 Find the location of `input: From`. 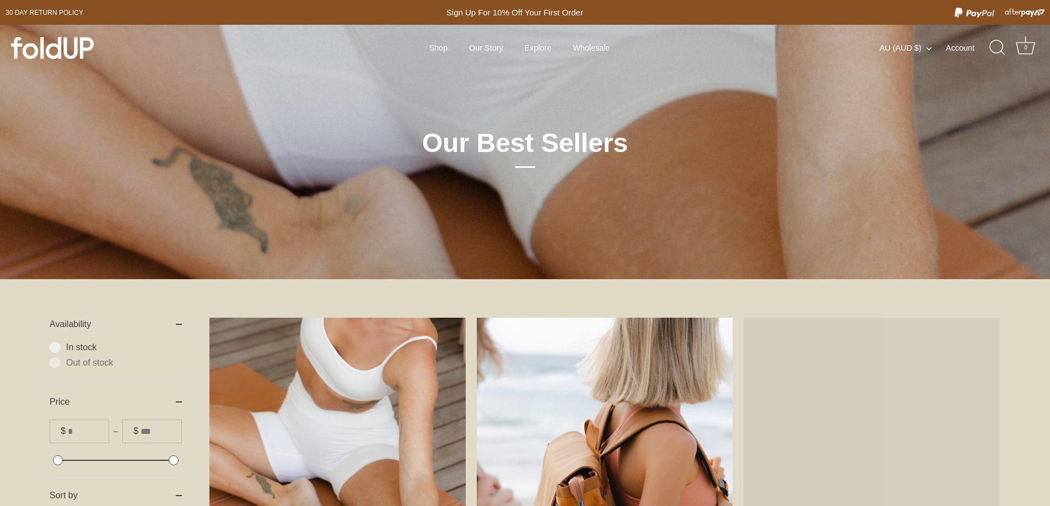

input: From is located at coordinates (88, 431).